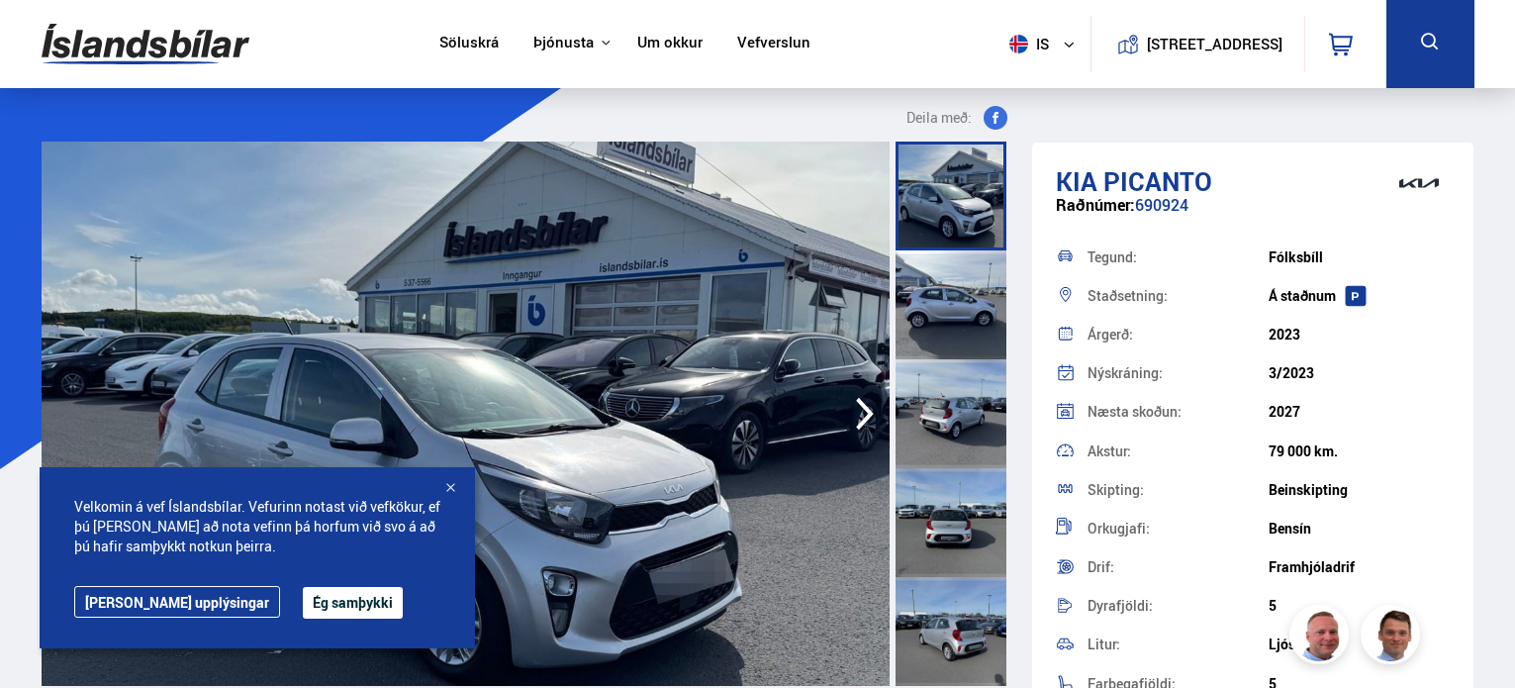 The width and height of the screenshot is (1515, 688). Describe the element at coordinates (1158, 181) in the screenshot. I see `span: Picanto` at that location.